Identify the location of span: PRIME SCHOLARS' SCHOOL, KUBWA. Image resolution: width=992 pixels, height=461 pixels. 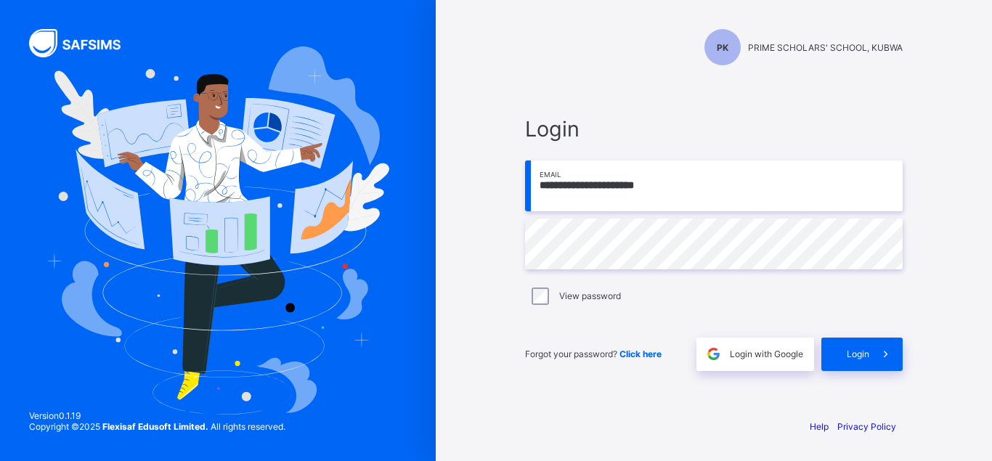
(825, 47).